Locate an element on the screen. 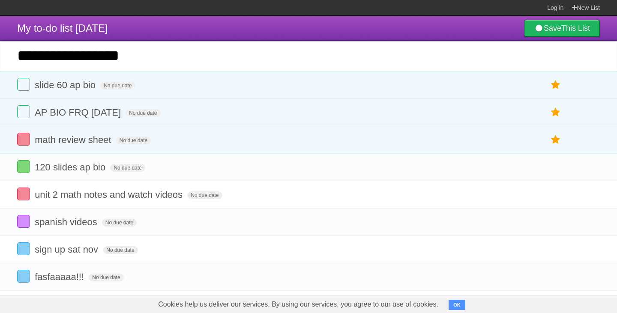 This screenshot has width=617, height=313. span: math review sheet is located at coordinates (74, 140).